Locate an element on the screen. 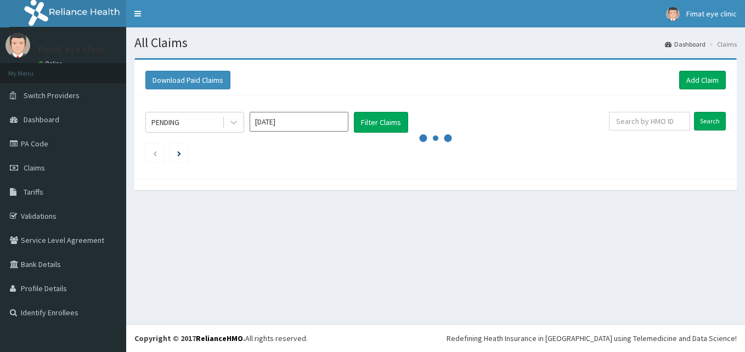  footer: All rights reserved. is located at coordinates (435, 338).